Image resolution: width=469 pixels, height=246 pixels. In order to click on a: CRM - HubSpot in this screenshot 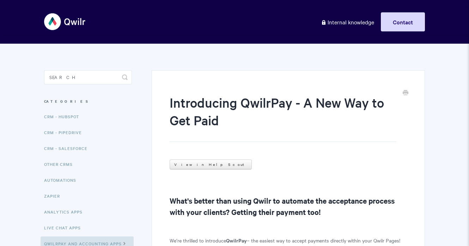, I will do `click(64, 116)`.